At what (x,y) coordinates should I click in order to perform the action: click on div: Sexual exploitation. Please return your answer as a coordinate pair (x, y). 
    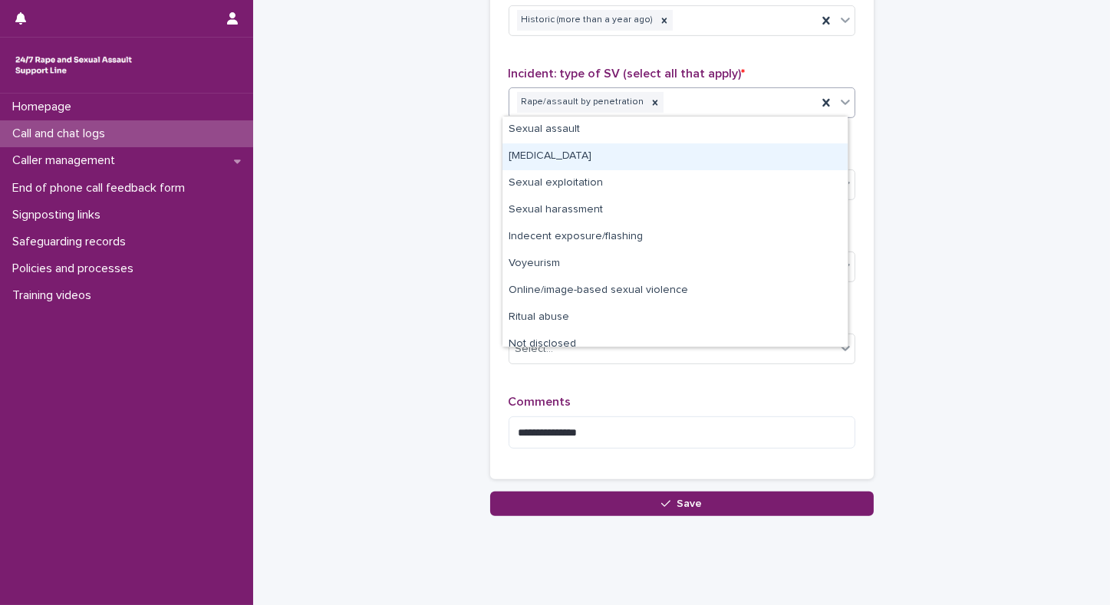
    Looking at the image, I should click on (675, 183).